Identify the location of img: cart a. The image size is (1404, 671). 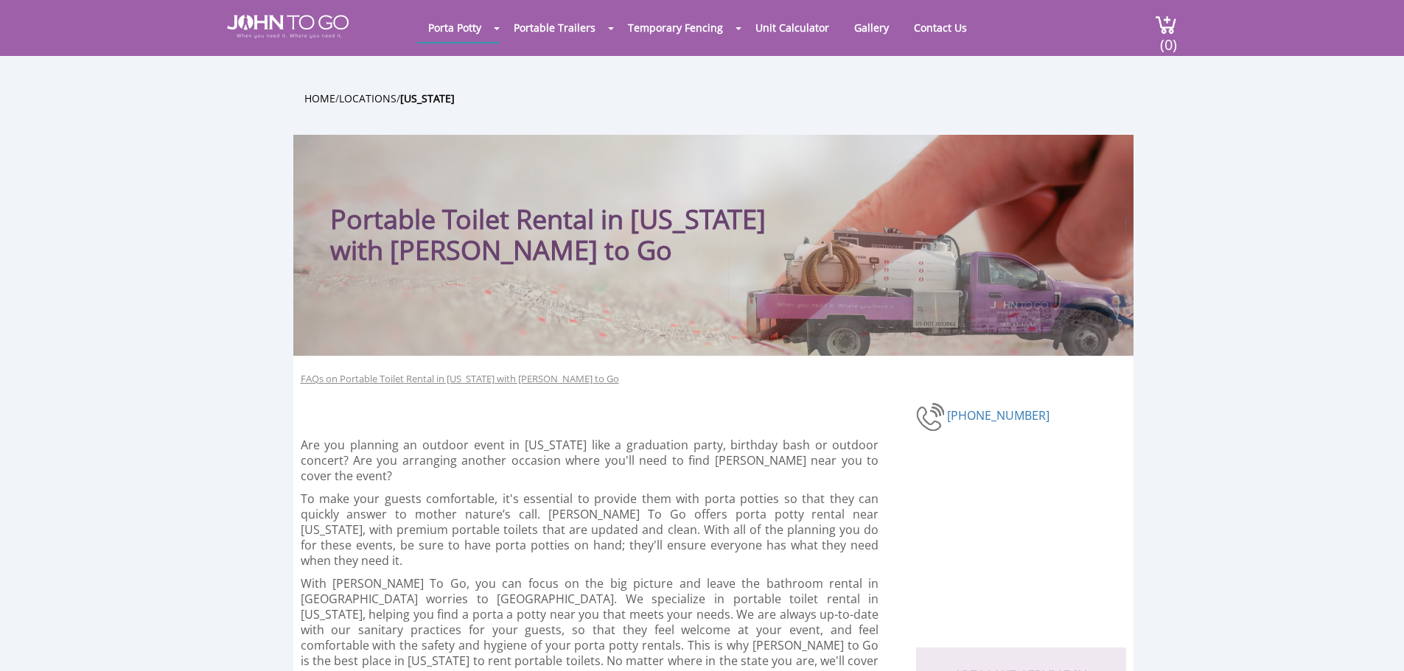
(1166, 24).